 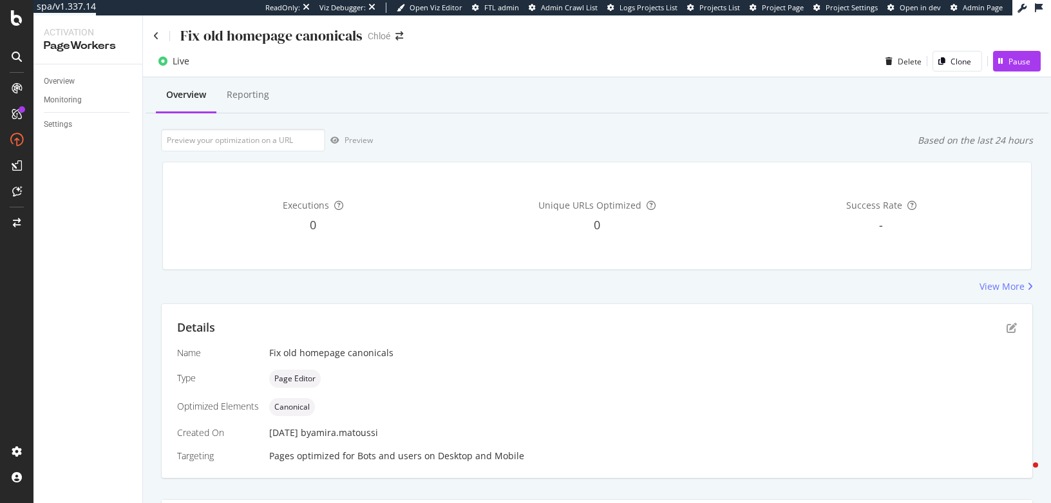 What do you see at coordinates (961, 61) in the screenshot?
I see `div: Clone` at bounding box center [961, 61].